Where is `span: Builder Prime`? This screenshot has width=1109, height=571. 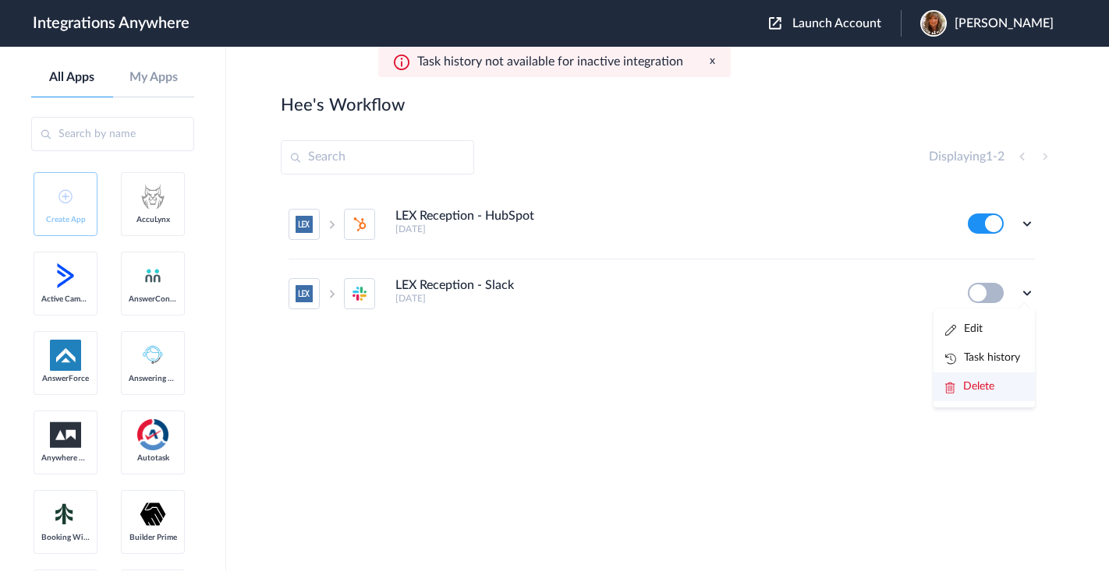 span: Builder Prime is located at coordinates (153, 538).